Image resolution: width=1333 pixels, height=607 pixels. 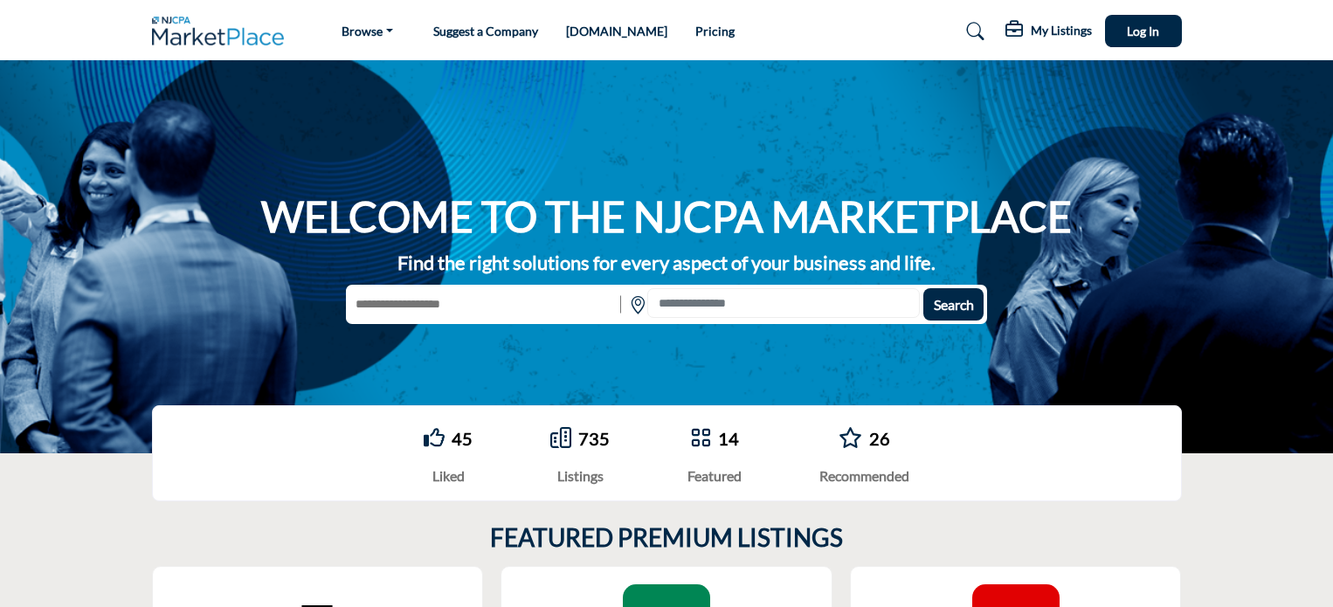 What do you see at coordinates (954, 304) in the screenshot?
I see `span: Search` at bounding box center [954, 304].